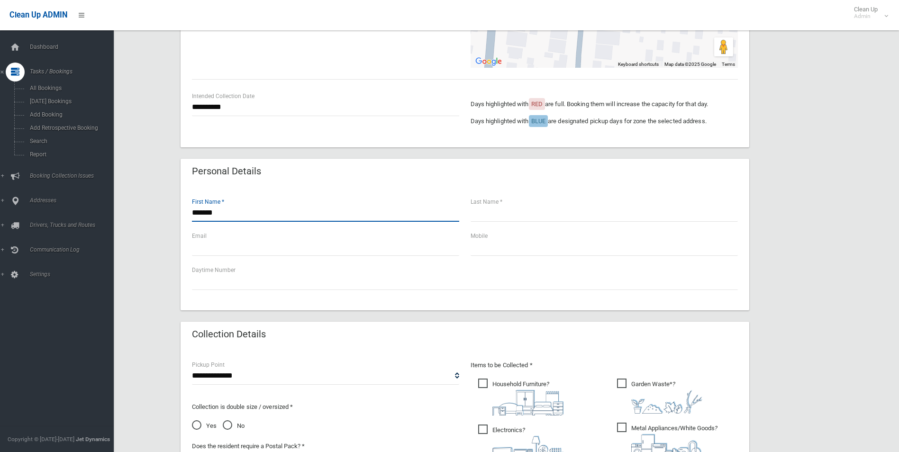 The image size is (899, 452). I want to click on a: Open this area in Google Maps (opens a new window), so click(489, 62).